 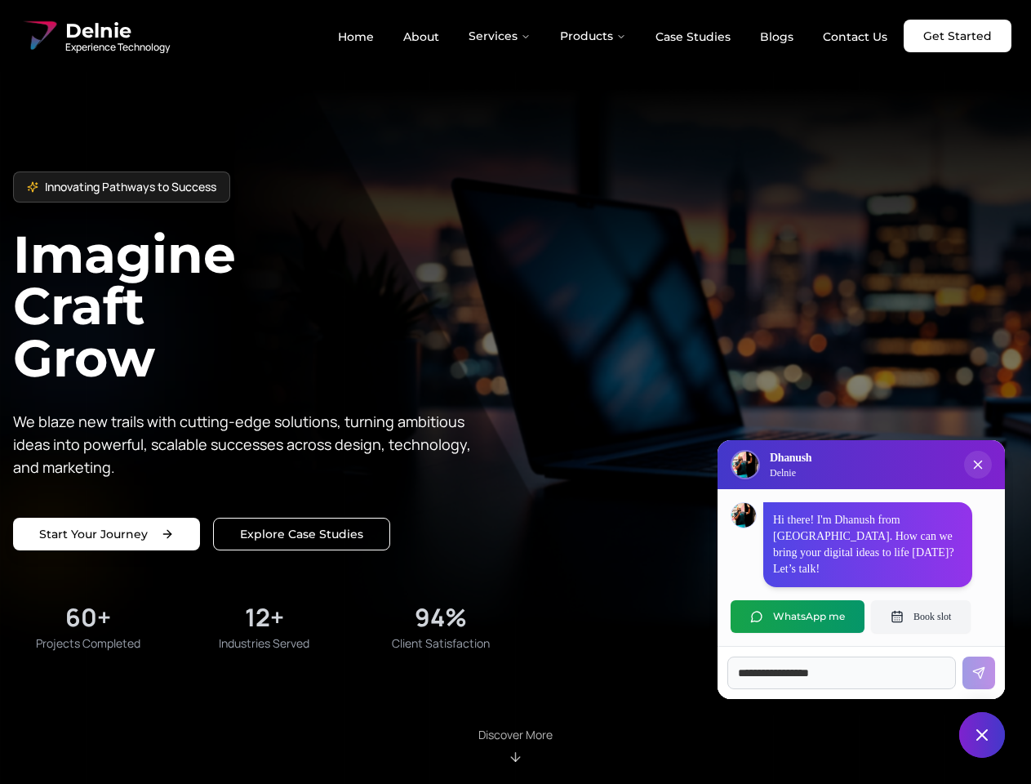 I want to click on button: Products, so click(x=593, y=36).